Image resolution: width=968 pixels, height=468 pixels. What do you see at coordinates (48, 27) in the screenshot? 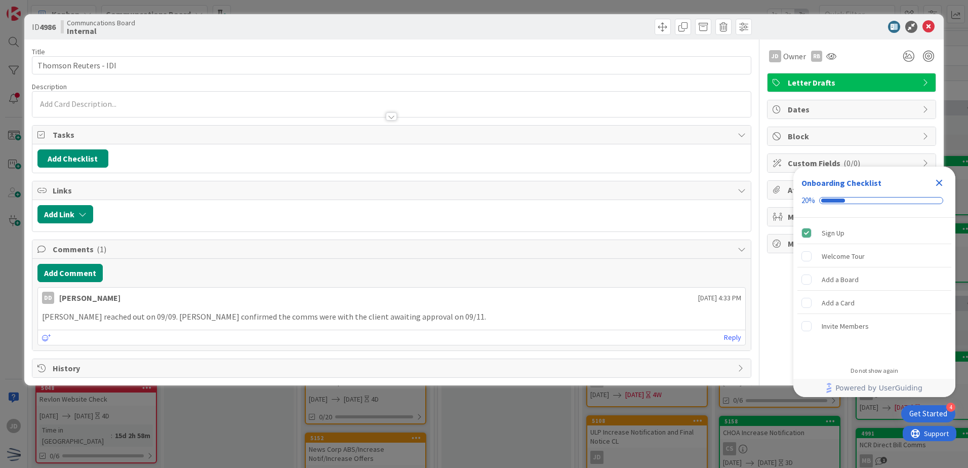
I see `b: 4986` at bounding box center [48, 27].